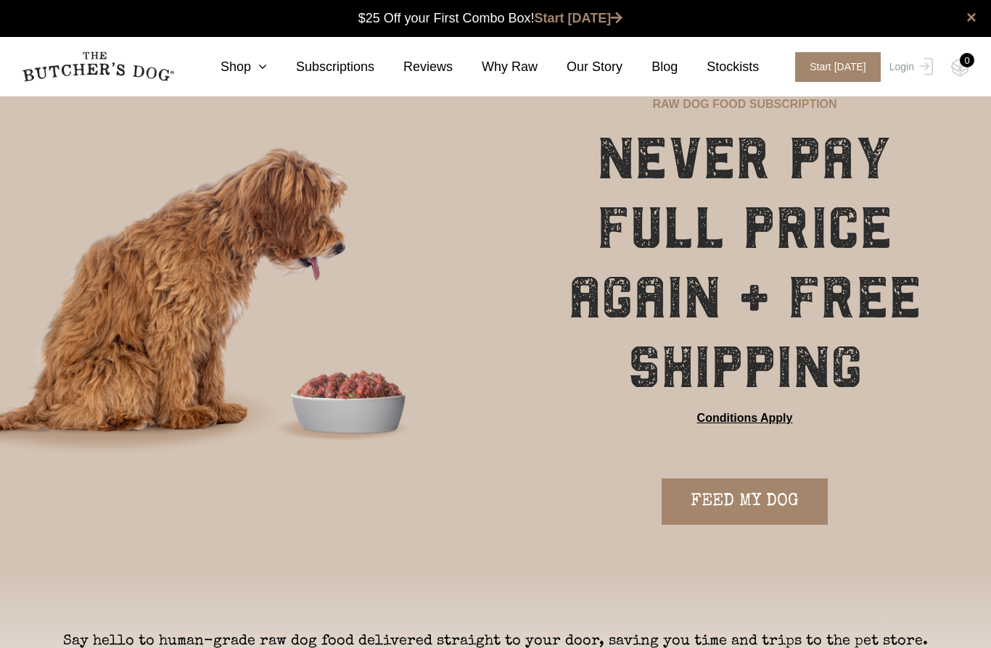 The height and width of the screenshot is (648, 991). What do you see at coordinates (744, 104) in the screenshot?
I see `p: RAW DOG FOOD SUBSCRIPTION` at bounding box center [744, 104].